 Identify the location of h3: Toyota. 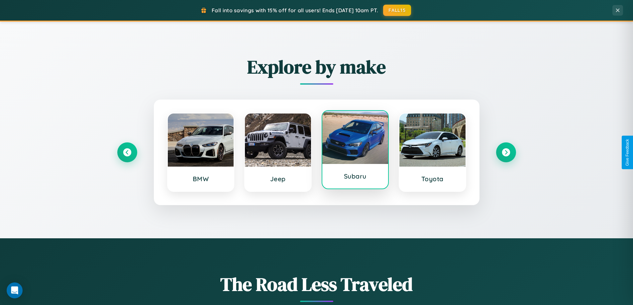
(432, 179).